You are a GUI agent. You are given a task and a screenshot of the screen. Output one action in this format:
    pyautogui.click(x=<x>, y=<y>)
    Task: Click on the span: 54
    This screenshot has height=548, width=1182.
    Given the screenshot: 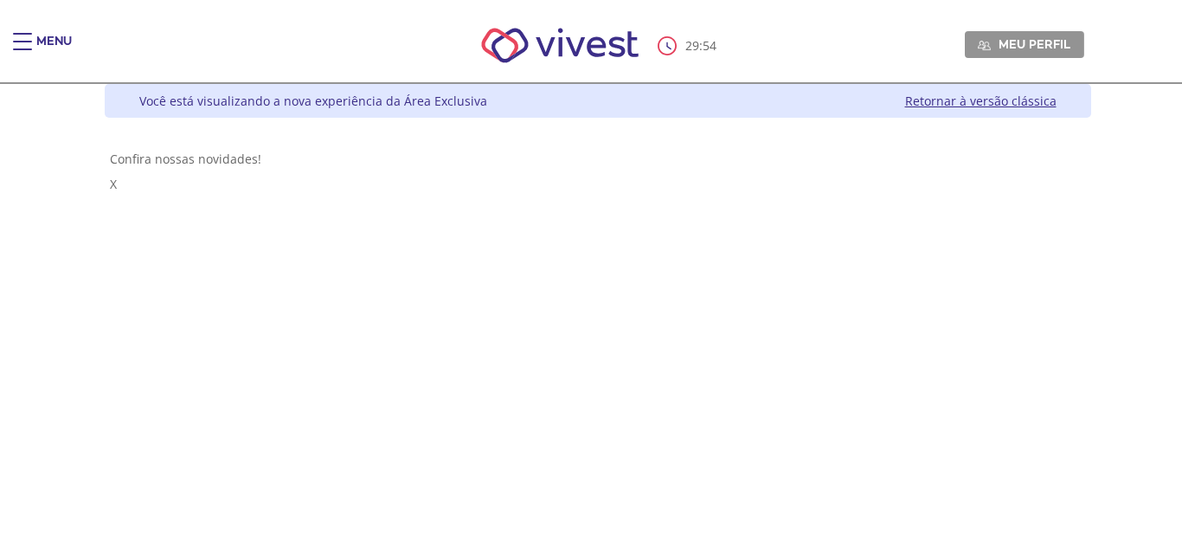 What is the action you would take?
    pyautogui.click(x=709, y=45)
    